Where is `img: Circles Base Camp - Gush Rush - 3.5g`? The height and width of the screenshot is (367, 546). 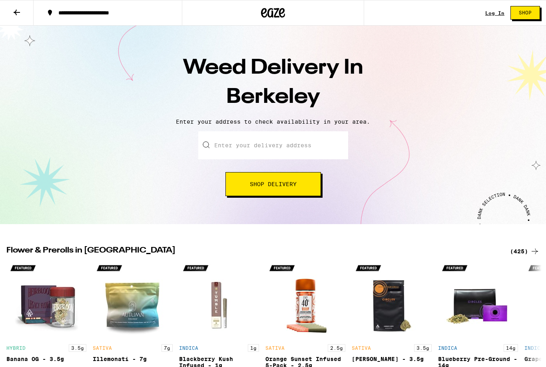
img: Circles Base Camp - Gush Rush - 3.5g is located at coordinates (392, 300).